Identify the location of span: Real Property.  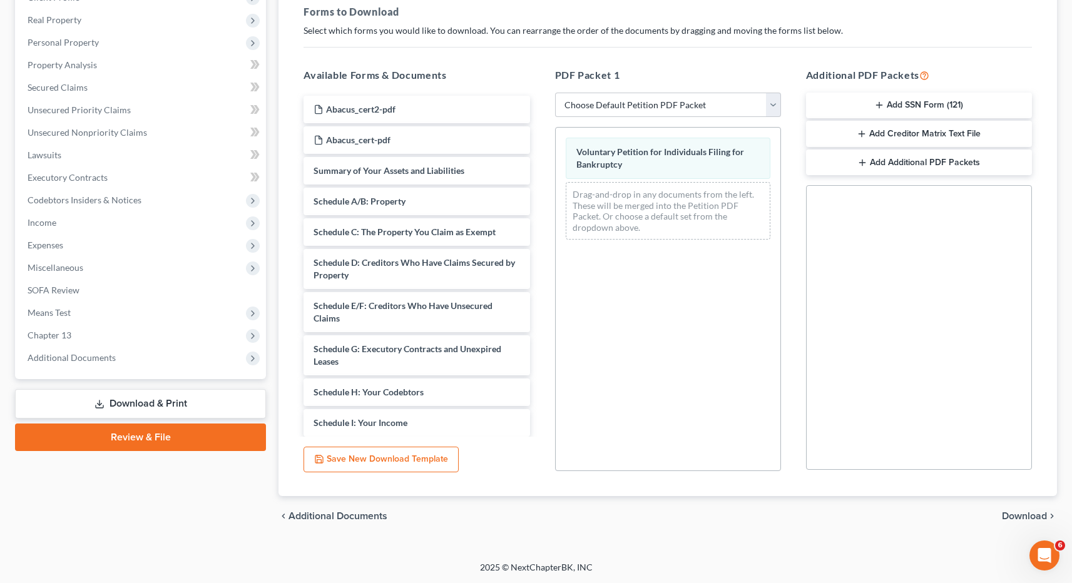
(54, 19).